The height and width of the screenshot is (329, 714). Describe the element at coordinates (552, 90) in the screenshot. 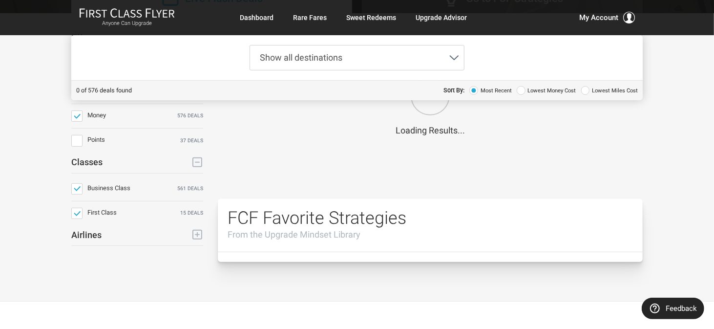

I see `span: Lowest Money Cost` at that location.